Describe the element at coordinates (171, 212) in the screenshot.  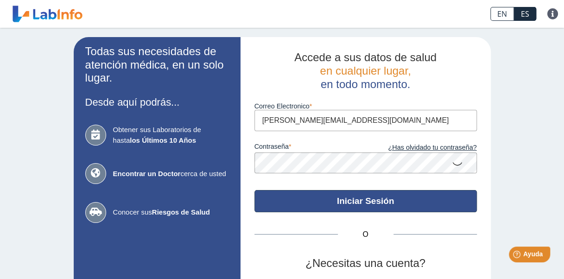
I see `span: Conocer sus` at that location.